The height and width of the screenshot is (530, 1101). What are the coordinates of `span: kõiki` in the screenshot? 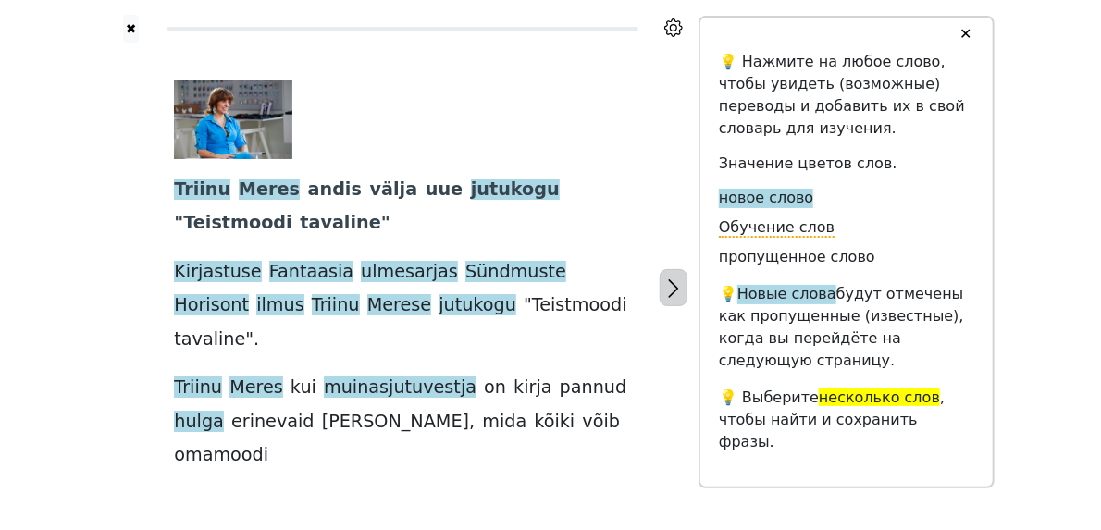 It's located at (554, 422).